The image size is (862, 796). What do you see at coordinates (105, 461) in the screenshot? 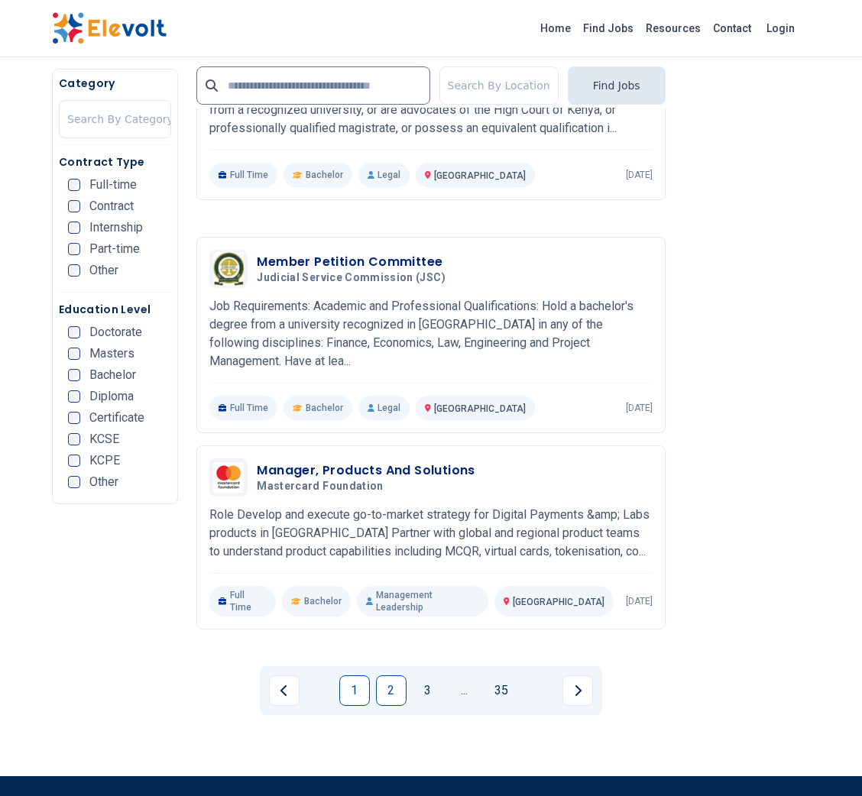
I see `span: KCPE` at bounding box center [105, 461].